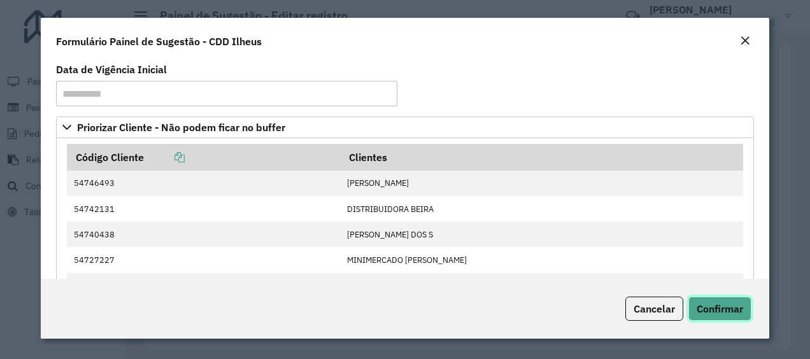 This screenshot has height=359, width=810. I want to click on td: 54746493, so click(203, 183).